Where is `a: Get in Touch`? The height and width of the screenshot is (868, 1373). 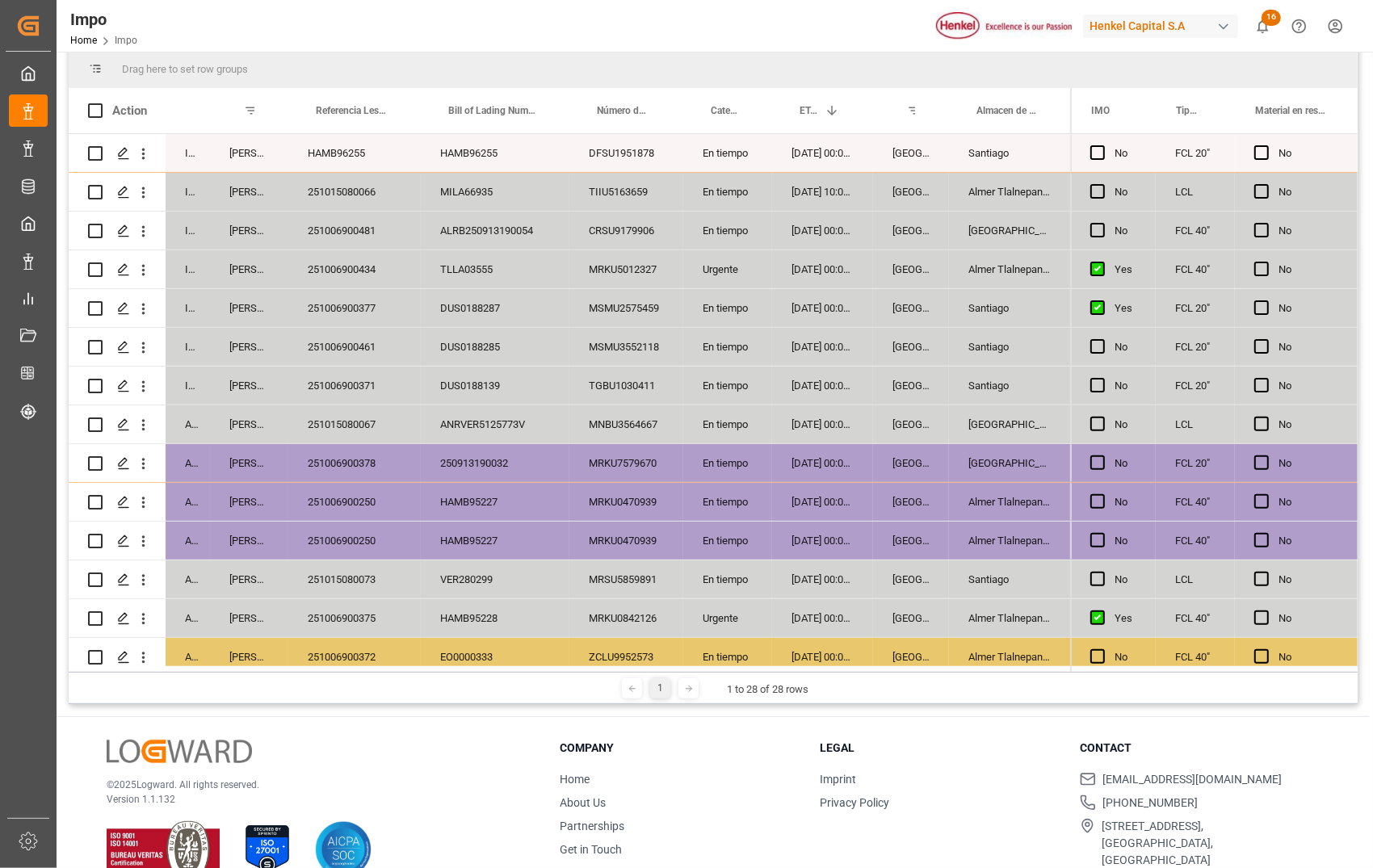
a: Get in Touch is located at coordinates (590, 849).